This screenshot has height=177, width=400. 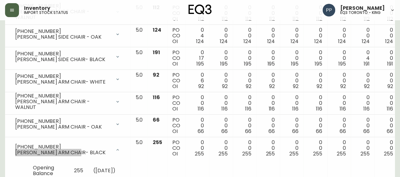 I want to click on h5: eq3 toronto - king, so click(x=361, y=13).